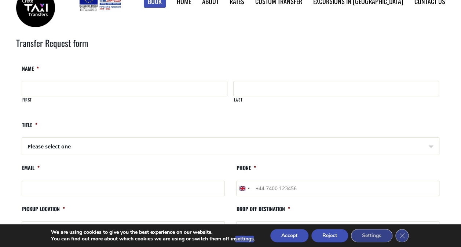 Image resolution: width=461 pixels, height=247 pixels. What do you see at coordinates (246, 171) in the screenshot?
I see `label: Phone` at bounding box center [246, 171].